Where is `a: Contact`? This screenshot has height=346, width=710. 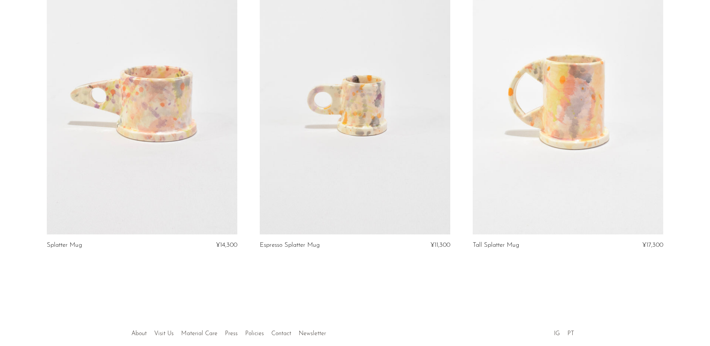
a: Contact is located at coordinates (281, 334).